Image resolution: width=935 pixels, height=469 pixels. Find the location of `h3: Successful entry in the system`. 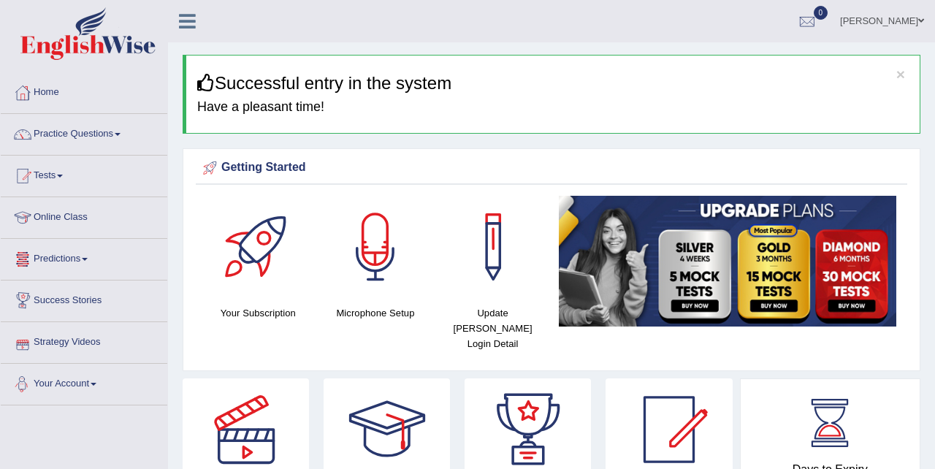

h3: Successful entry in the system is located at coordinates (553, 83).